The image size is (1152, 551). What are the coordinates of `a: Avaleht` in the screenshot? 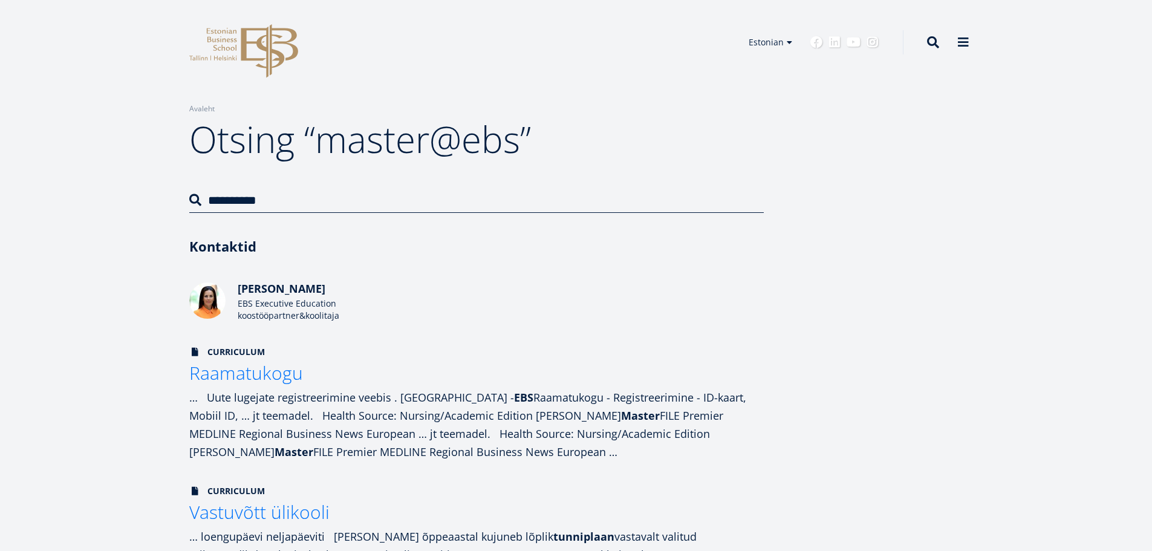 It's located at (202, 109).